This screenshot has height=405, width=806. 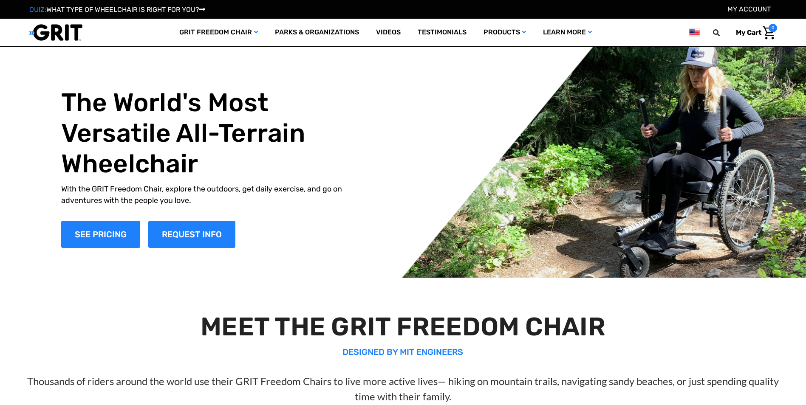 I want to click on span: 0, so click(x=773, y=28).